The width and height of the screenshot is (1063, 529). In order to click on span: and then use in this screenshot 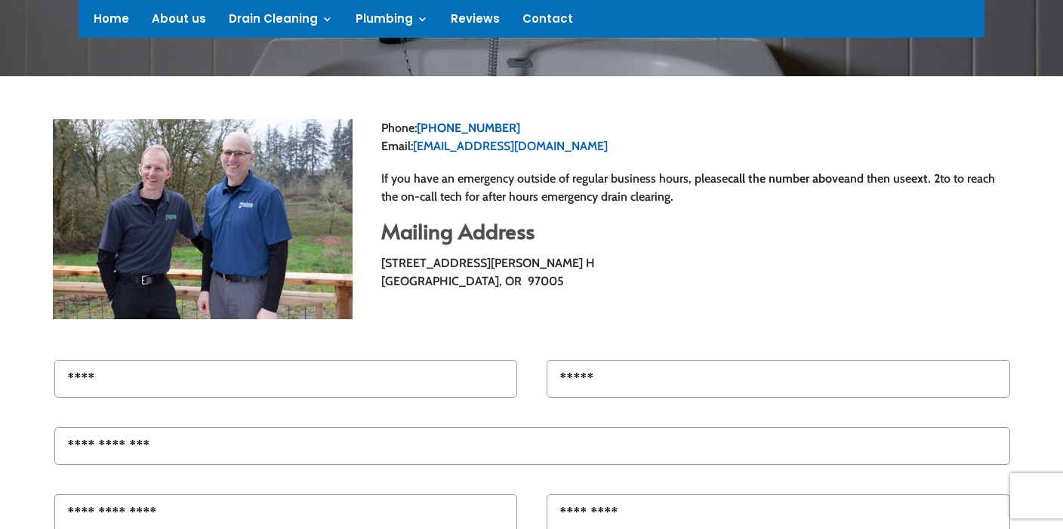, I will do `click(878, 178)`.